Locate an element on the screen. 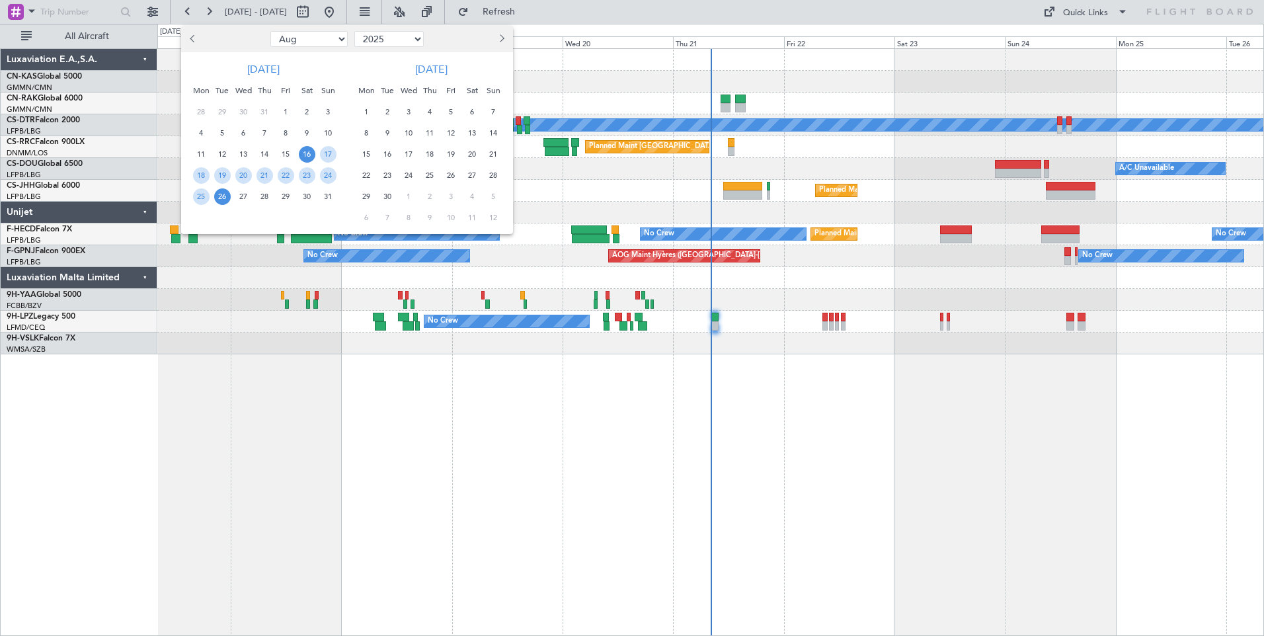 The height and width of the screenshot is (636, 1264). div: 29-7-2025 is located at coordinates (222, 112).